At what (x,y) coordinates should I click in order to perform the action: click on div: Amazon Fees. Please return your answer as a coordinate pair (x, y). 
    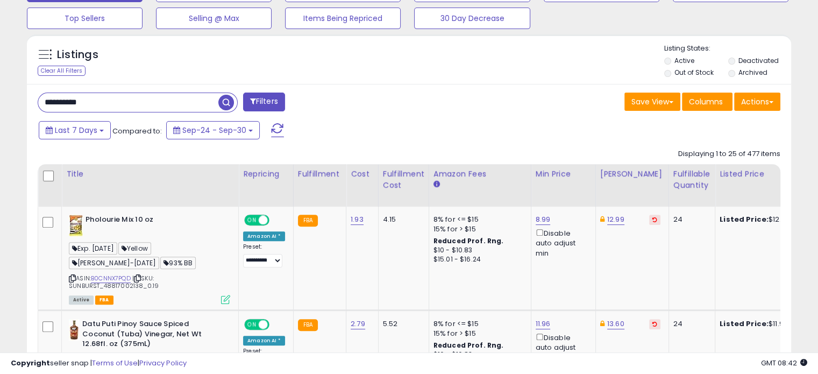
    Looking at the image, I should click on (480, 174).